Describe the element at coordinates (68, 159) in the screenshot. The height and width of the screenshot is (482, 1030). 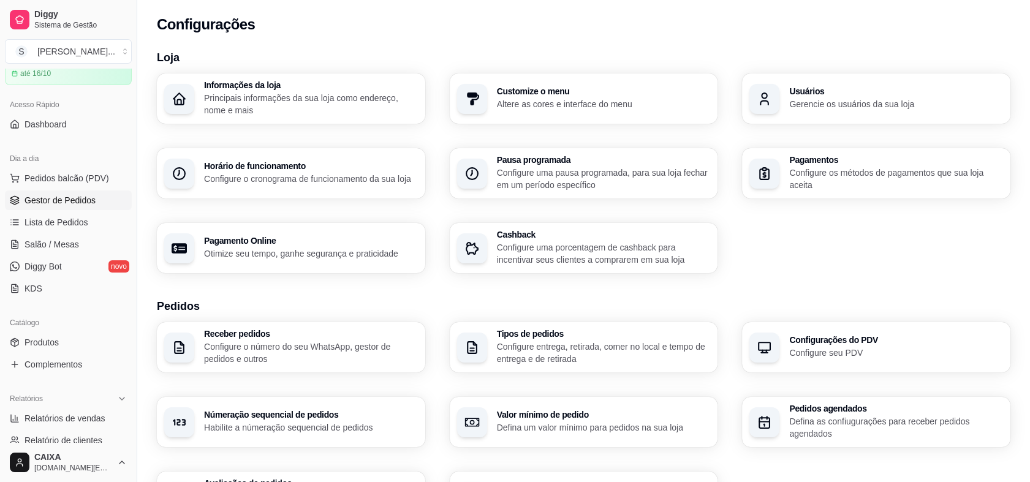
I see `div: Dia a dia` at that location.